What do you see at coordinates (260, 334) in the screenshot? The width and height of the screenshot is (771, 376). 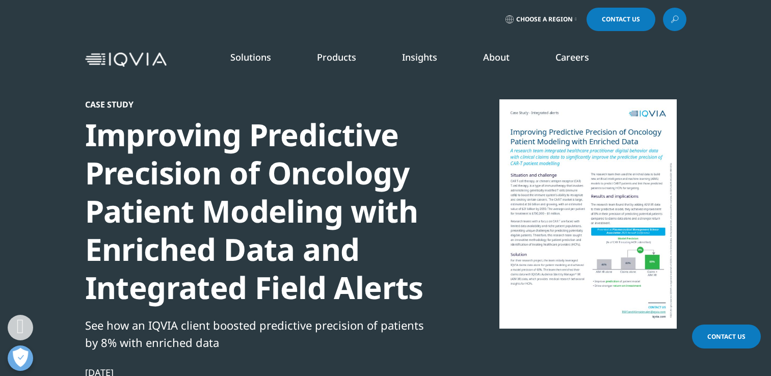 I see `div: See how an IQVIA client boosted predictive precision of patients by 8% with enriched data` at bounding box center [260, 334].